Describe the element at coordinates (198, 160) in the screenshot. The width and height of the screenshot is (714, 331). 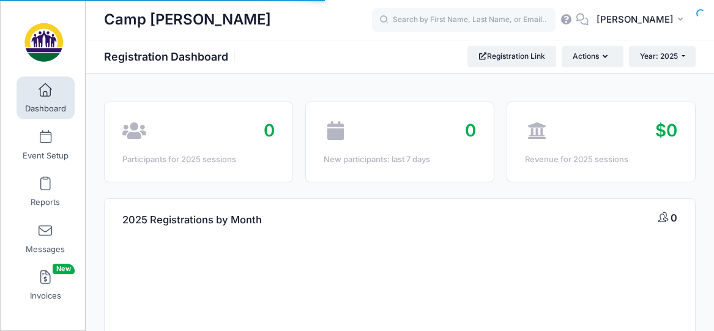
I see `div: Participants for 2025 sessions` at that location.